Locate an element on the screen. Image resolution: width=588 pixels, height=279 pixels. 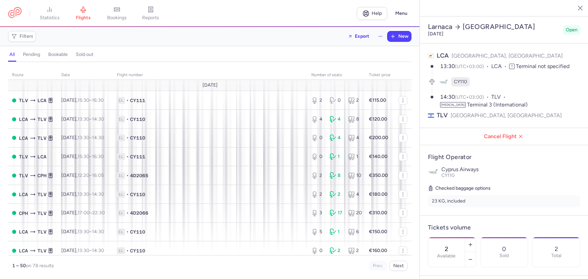
p: Total is located at coordinates (557, 256).